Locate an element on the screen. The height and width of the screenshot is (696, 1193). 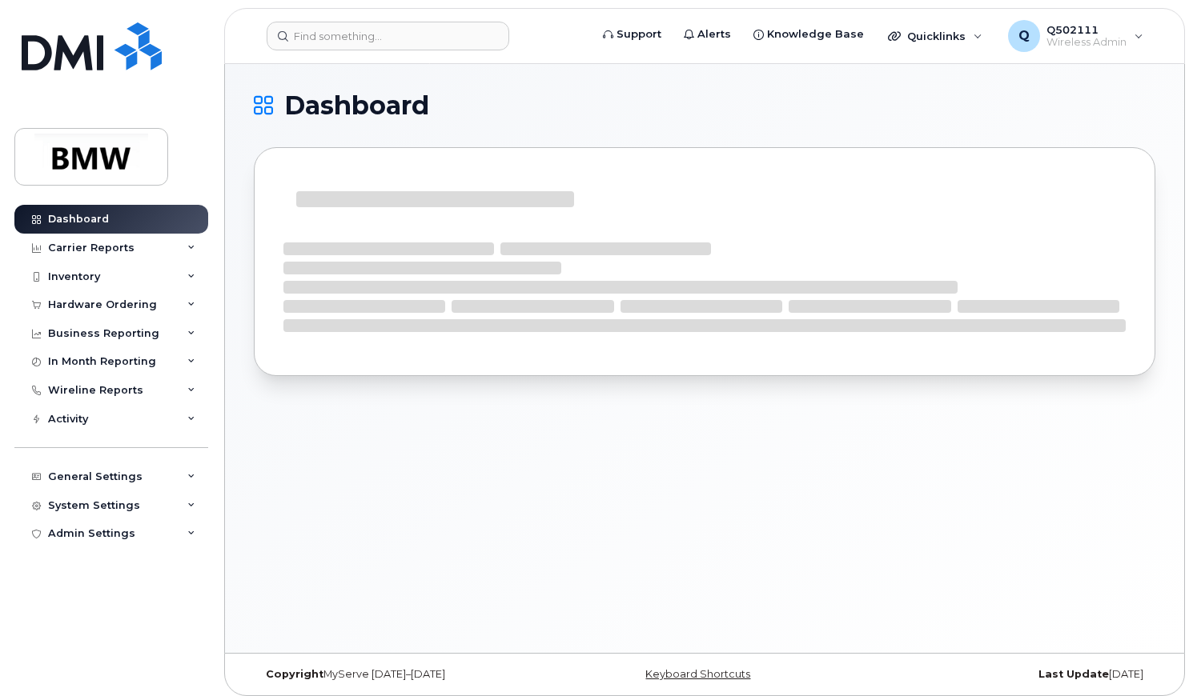
strong: Copyright is located at coordinates (295, 674).